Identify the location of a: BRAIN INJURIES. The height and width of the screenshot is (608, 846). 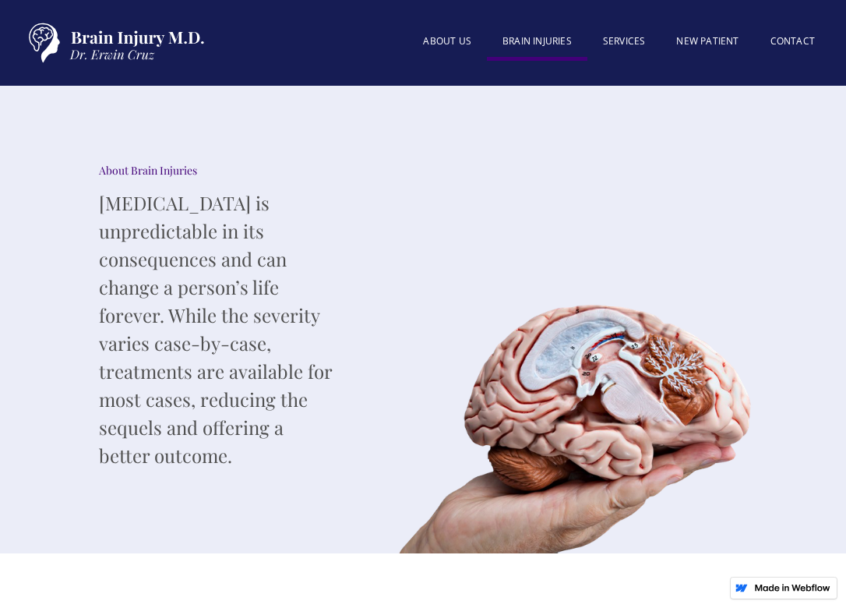
(537, 43).